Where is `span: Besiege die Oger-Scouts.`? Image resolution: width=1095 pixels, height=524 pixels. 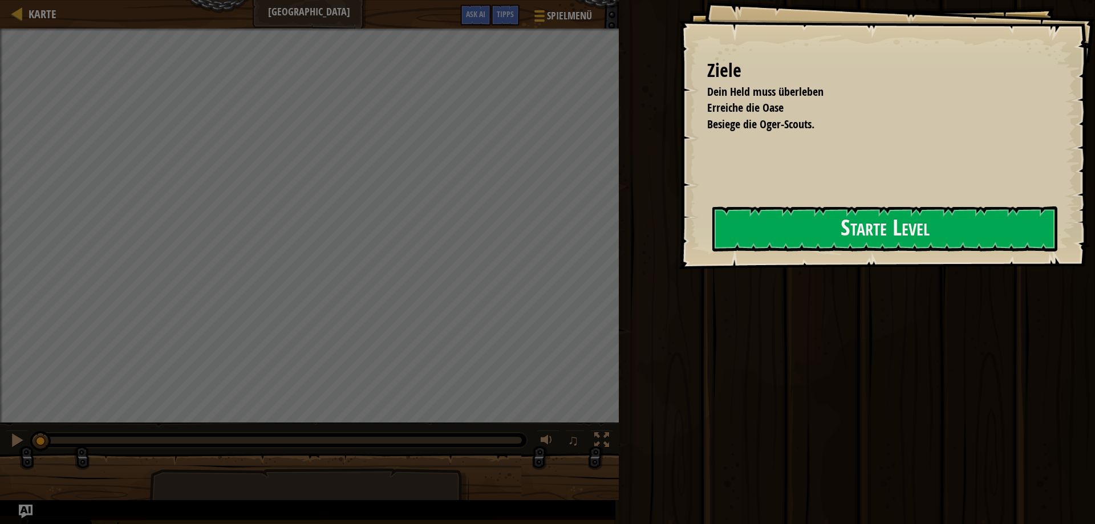 span: Besiege die Oger-Scouts. is located at coordinates (760, 124).